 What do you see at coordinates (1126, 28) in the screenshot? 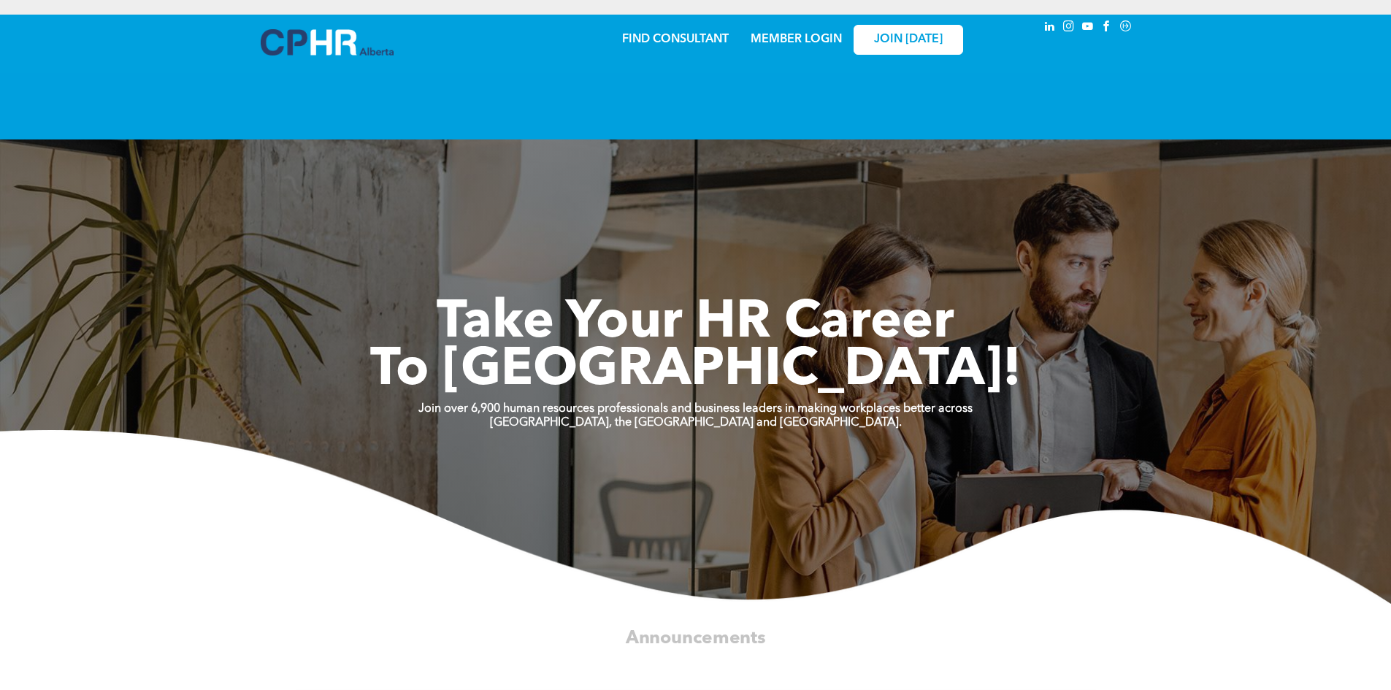
I see `a: Social network` at bounding box center [1126, 28].